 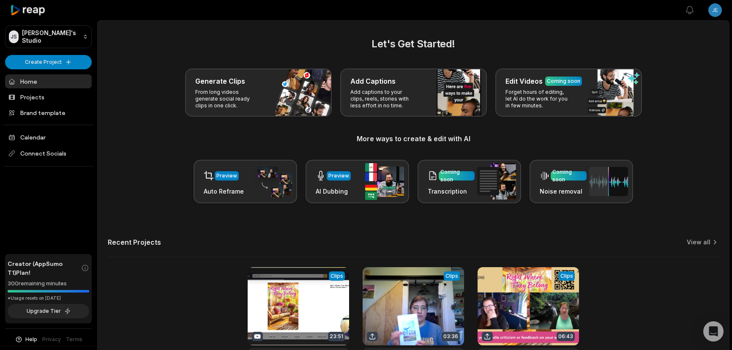 I want to click on div: Open Intercom Messenger, so click(x=714, y=331).